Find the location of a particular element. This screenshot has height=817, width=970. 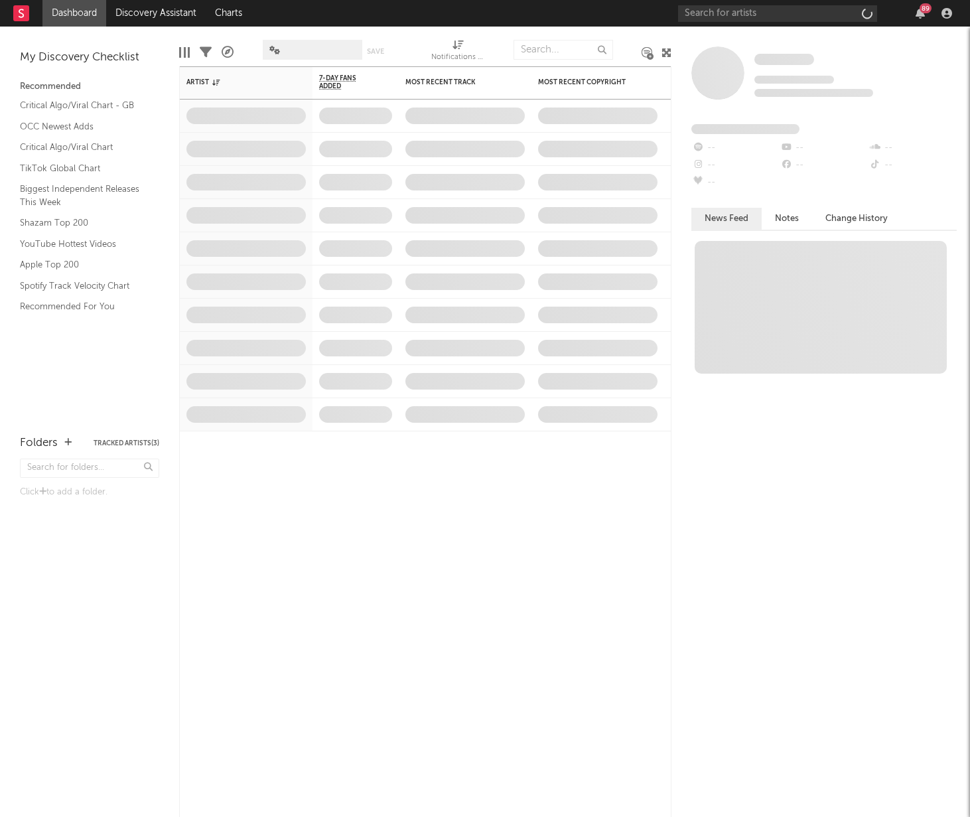

div: A&R Pipeline is located at coordinates (228, 52).